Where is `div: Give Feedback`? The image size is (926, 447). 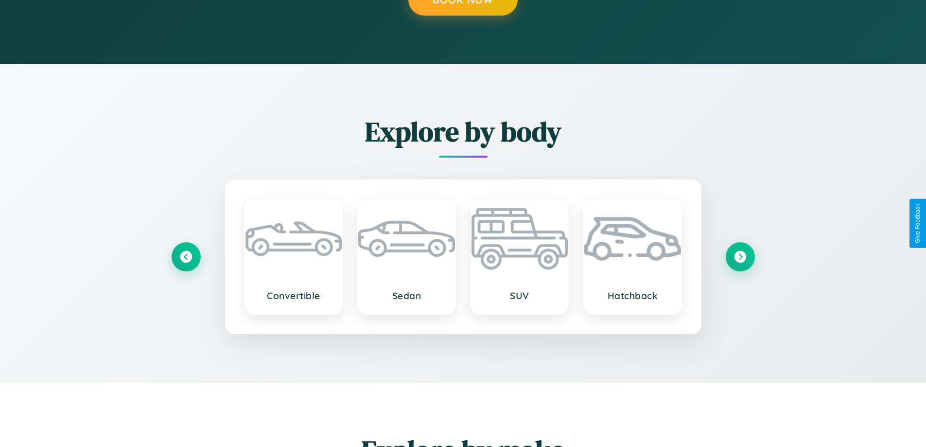 div: Give Feedback is located at coordinates (918, 223).